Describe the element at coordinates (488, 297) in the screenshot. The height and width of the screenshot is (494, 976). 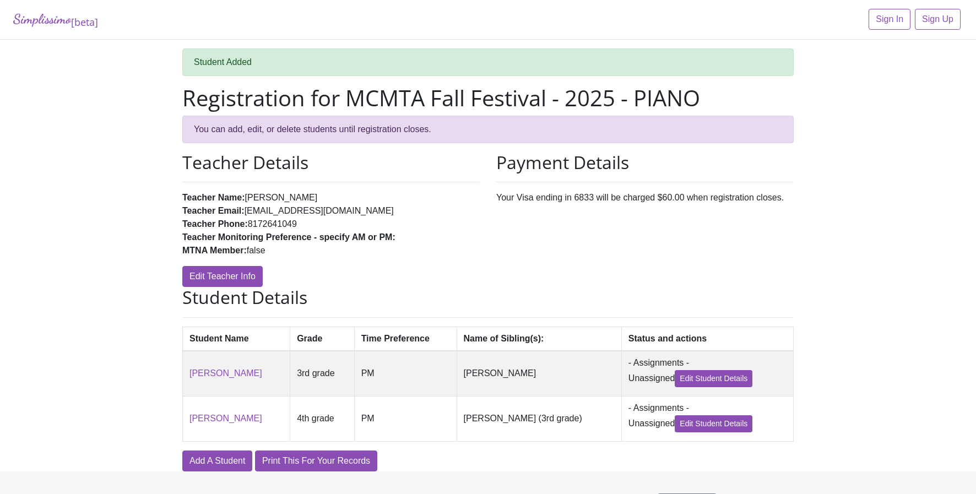
I see `h2: Student Details` at that location.